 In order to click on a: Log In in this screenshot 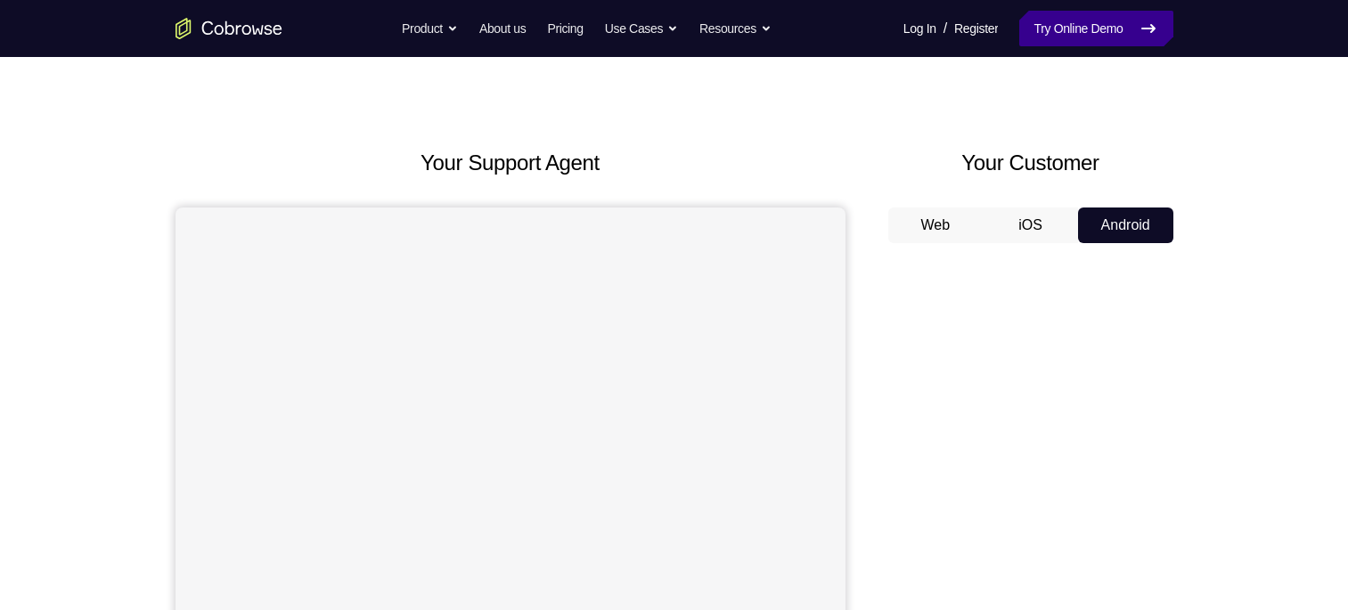, I will do `click(919, 29)`.